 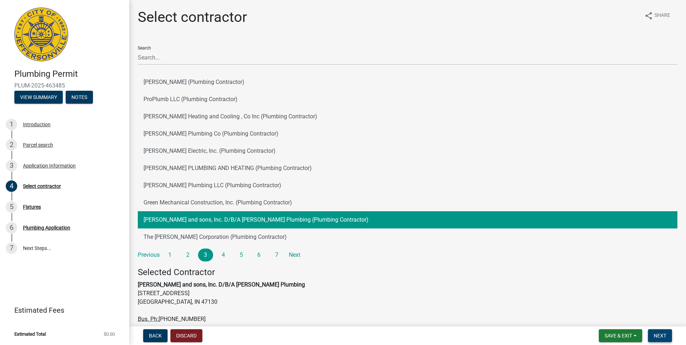 I want to click on i: share, so click(x=648, y=16).